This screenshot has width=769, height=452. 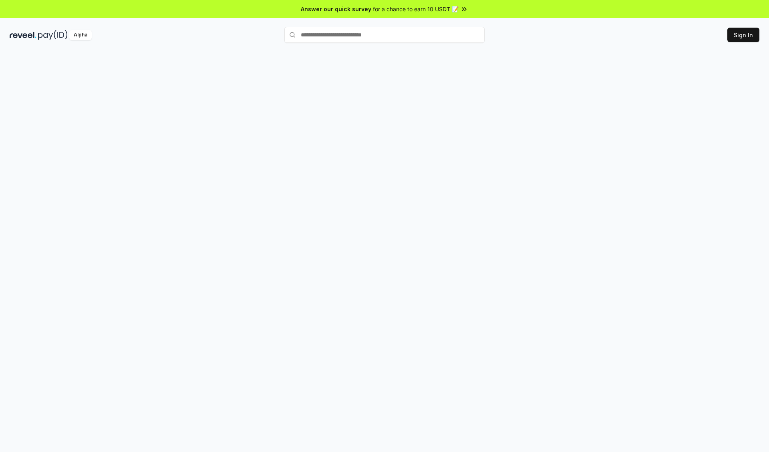 What do you see at coordinates (53, 35) in the screenshot?
I see `img: pay_id` at bounding box center [53, 35].